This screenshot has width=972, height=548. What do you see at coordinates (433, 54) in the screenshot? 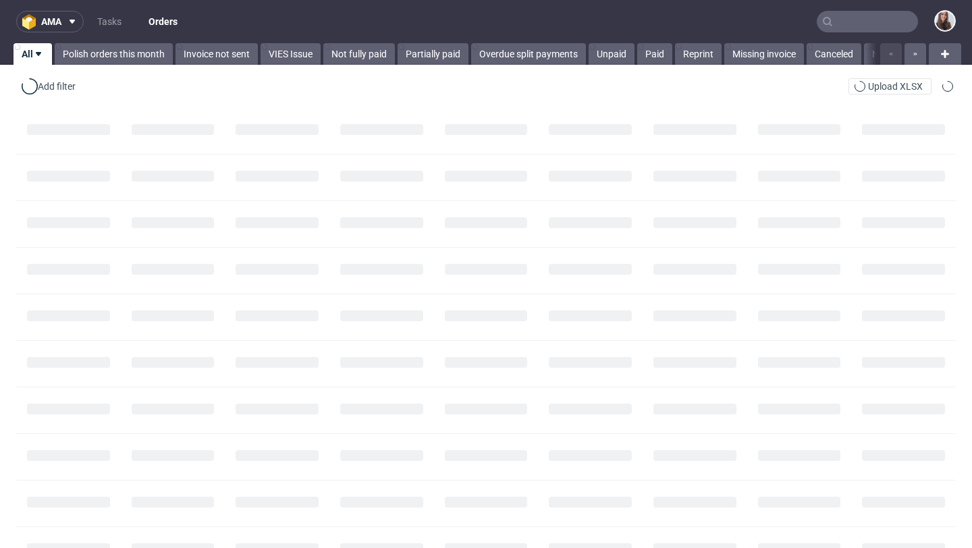
I see `a: Partially paid` at bounding box center [433, 54].